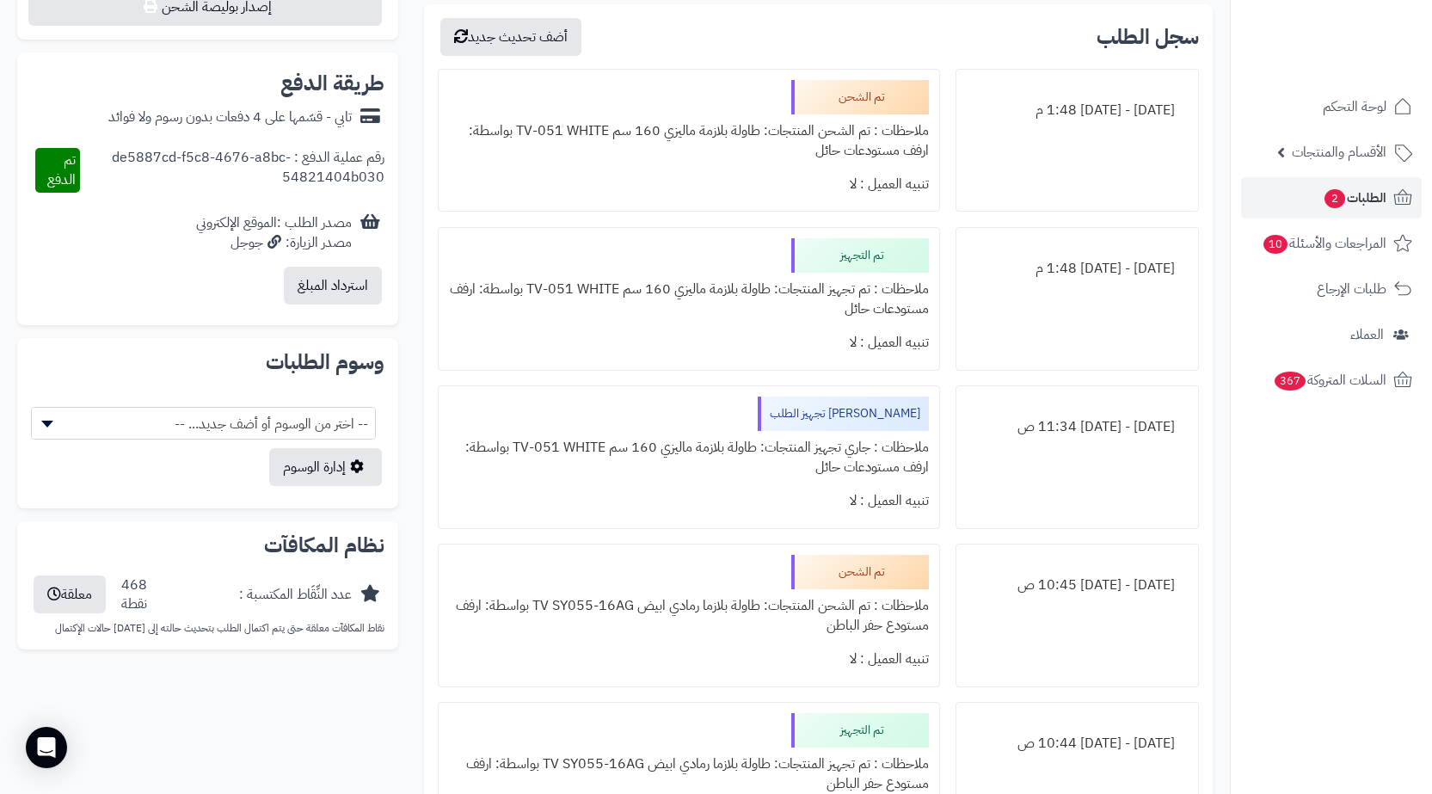  What do you see at coordinates (1331, 335) in the screenshot?
I see `a: العملاء` at bounding box center [1331, 335].